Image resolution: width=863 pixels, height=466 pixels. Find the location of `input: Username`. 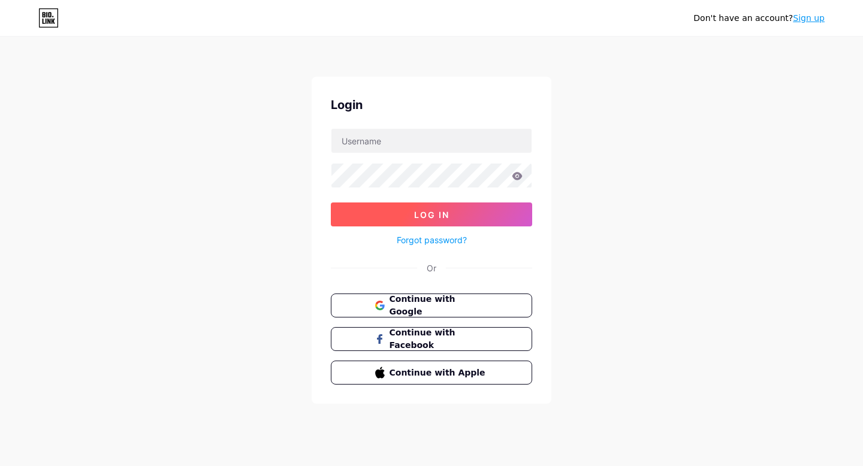

input: Username is located at coordinates (431, 141).